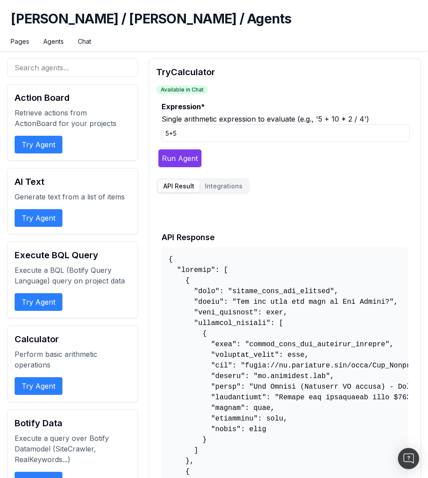 Image resolution: width=428 pixels, height=478 pixels. I want to click on h2: API Response, so click(284, 238).